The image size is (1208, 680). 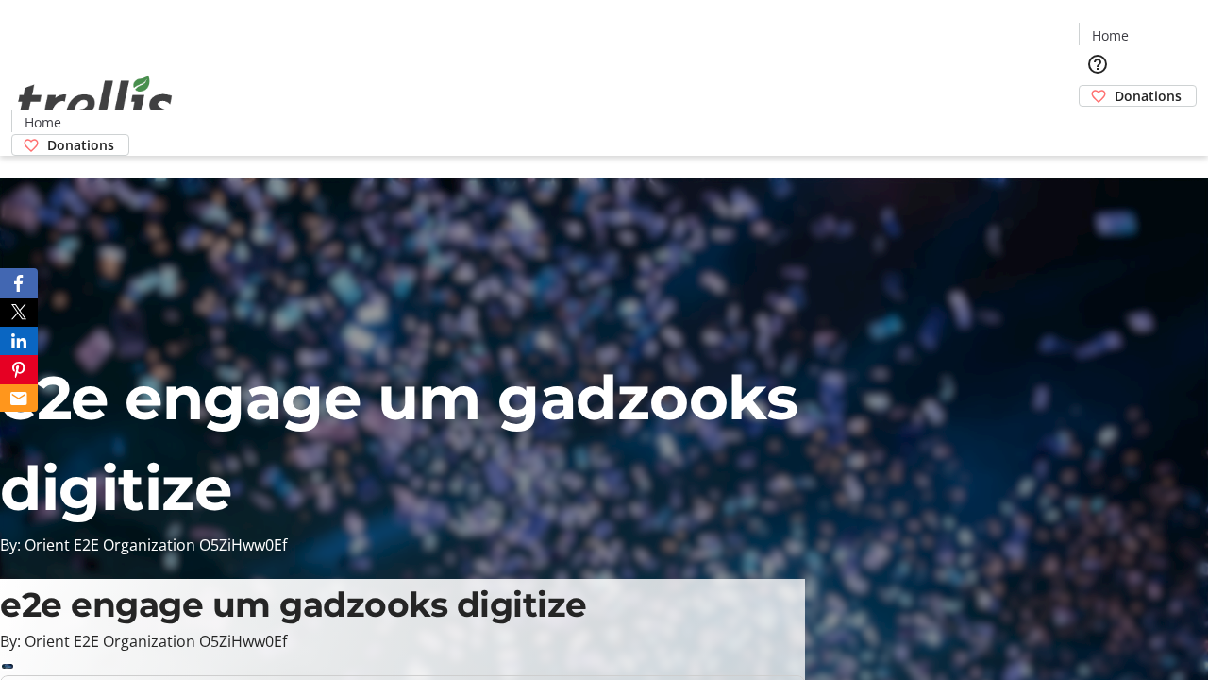 What do you see at coordinates (1098, 64) in the screenshot?
I see `button: Help` at bounding box center [1098, 64].